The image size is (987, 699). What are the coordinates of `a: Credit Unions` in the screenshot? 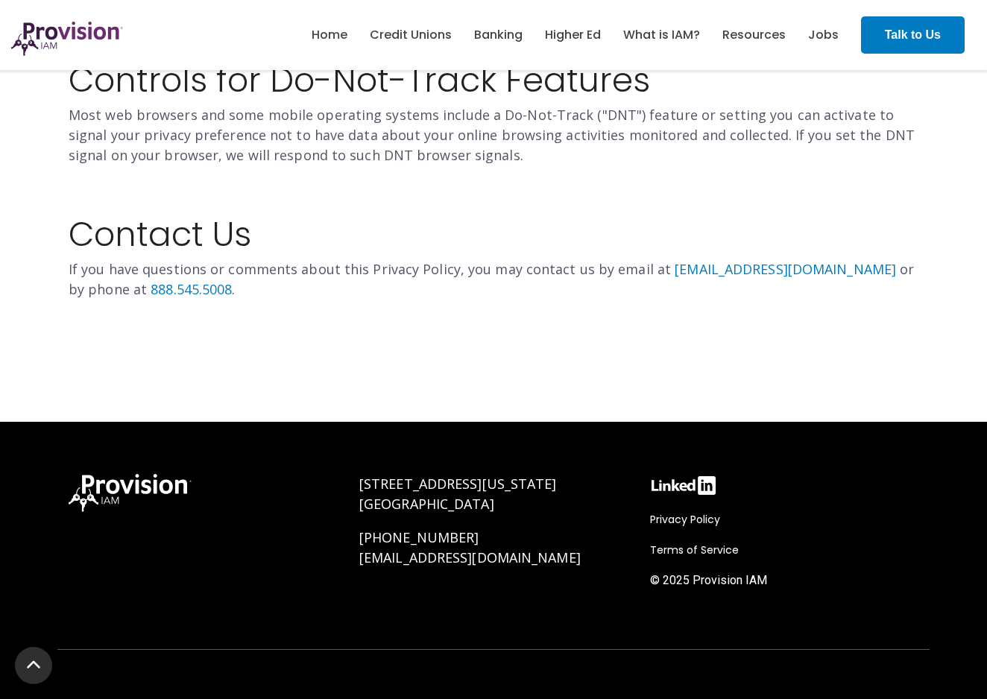 It's located at (411, 35).